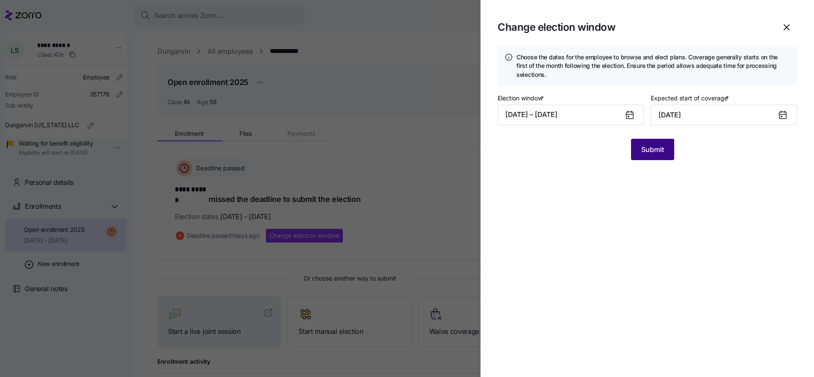 The image size is (814, 377). What do you see at coordinates (653, 66) in the screenshot?
I see `h4: Choose the dates for the employee to browse and elect plans. Coverage generally starts on the fir...` at bounding box center [653, 66].